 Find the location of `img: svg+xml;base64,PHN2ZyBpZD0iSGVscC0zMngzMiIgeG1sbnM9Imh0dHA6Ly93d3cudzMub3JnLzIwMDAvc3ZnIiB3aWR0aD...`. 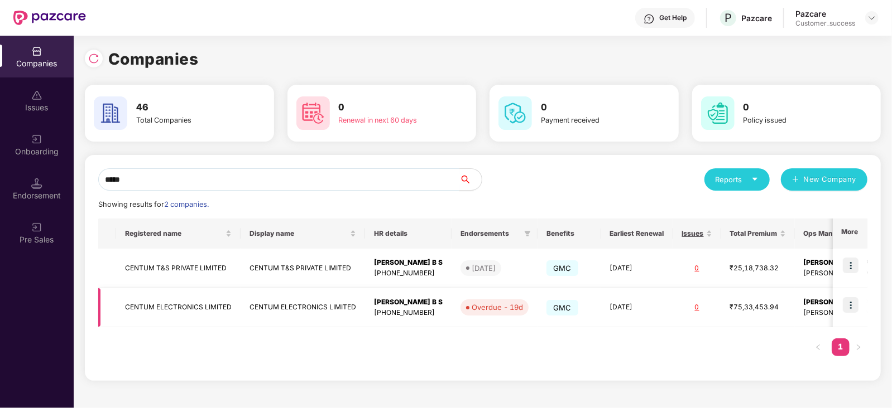

img: svg+xml;base64,PHN2ZyBpZD0iSGVscC0zMngzMiIgeG1sbnM9Imh0dHA6Ly93d3cudzMub3JnLzIwMDAvc3ZnIiB3aWR0aD... is located at coordinates (649, 19).